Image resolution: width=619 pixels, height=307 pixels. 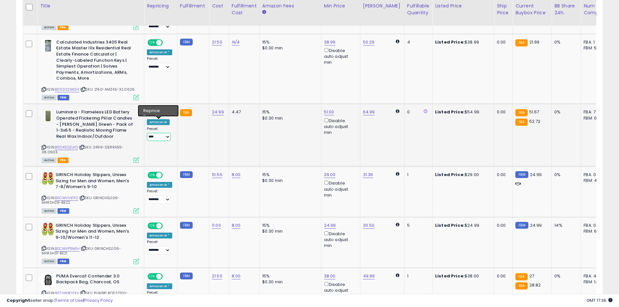 What do you see at coordinates (95, 182) in the screenshot?
I see `b: GRINCH Holiday Slippers, Unisex Sizing for Men and Women, Men's 7-8/Women's 9-10` at bounding box center [95, 182].